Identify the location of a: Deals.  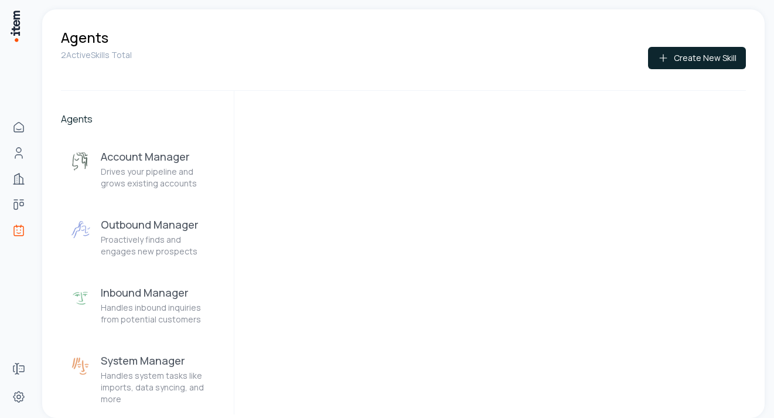
(19, 204).